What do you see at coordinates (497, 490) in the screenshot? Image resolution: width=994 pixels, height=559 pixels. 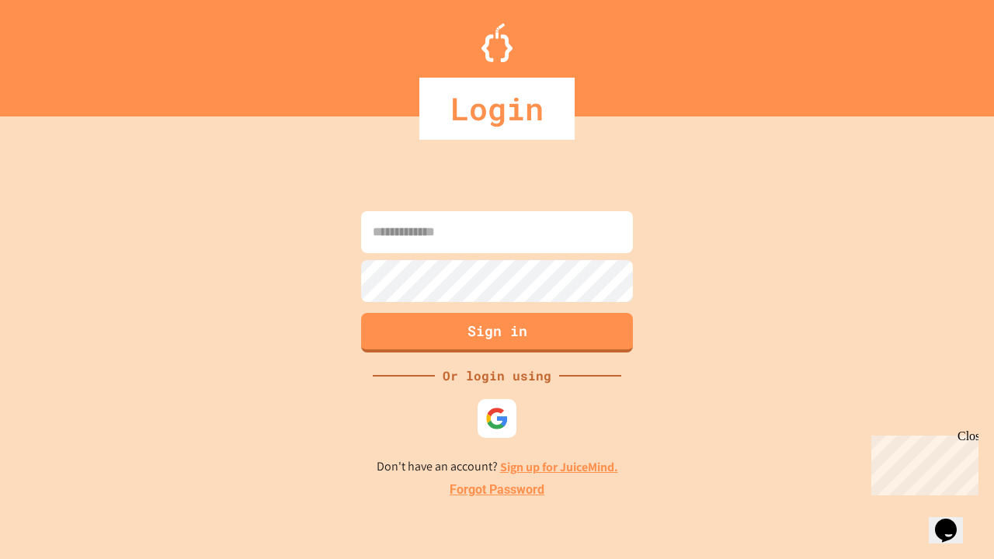 I see `a: Forgot Password` at bounding box center [497, 490].